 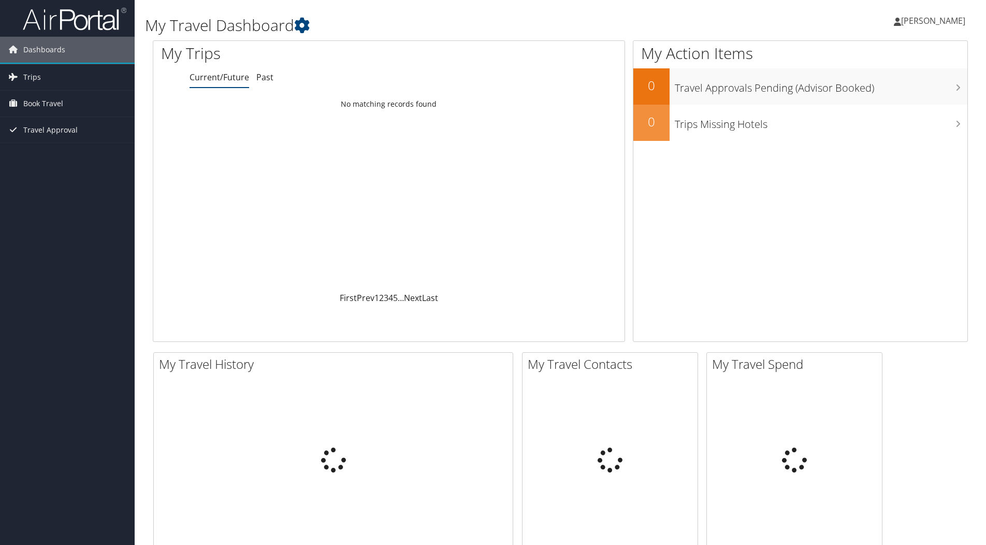 I want to click on h3: Travel Approvals Pending (Advisor Booked), so click(x=820, y=85).